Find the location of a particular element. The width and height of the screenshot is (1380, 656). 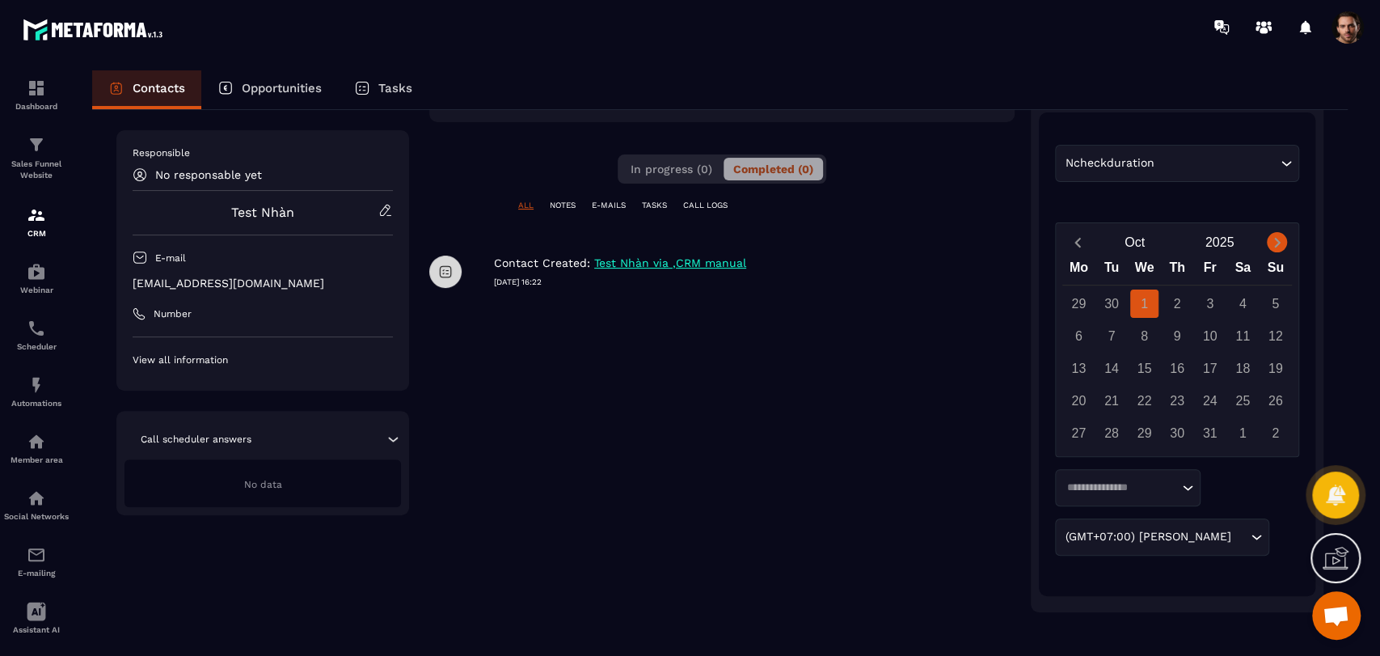

p: TASKS is located at coordinates (654, 205).